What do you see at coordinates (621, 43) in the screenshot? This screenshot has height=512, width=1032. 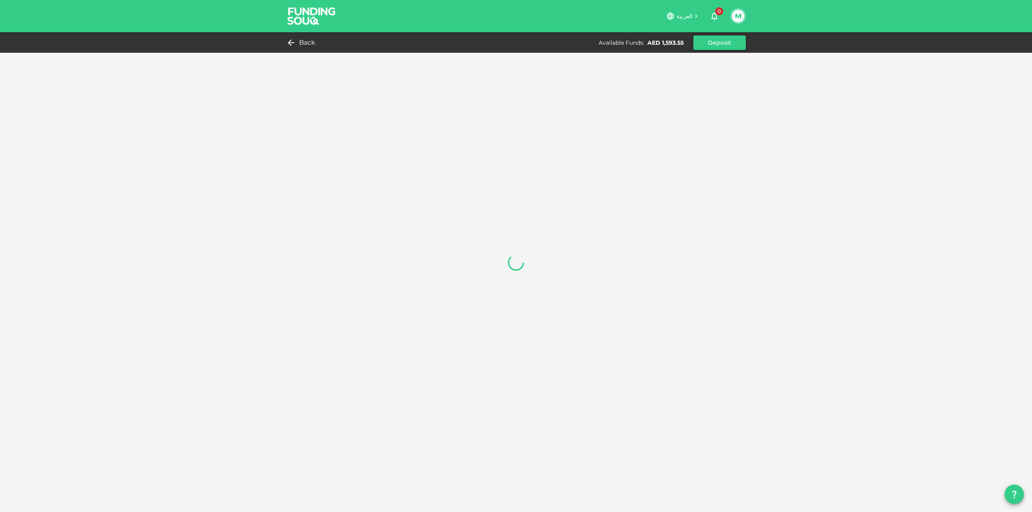 I see `div: Available Funds :` at bounding box center [621, 43].